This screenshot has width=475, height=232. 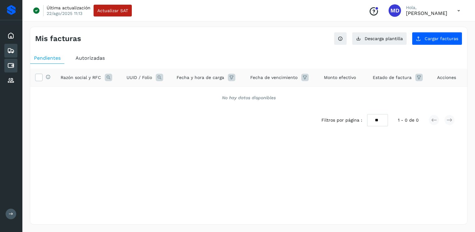 I want to click on div: Cuentas por pagar, so click(x=11, y=66).